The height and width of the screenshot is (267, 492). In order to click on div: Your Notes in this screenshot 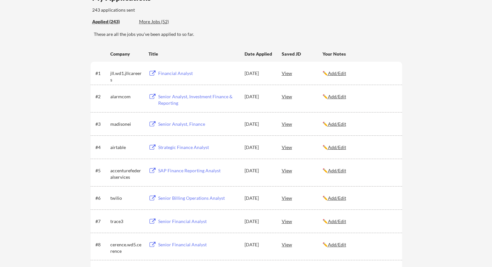, I will do `click(360, 54)`.